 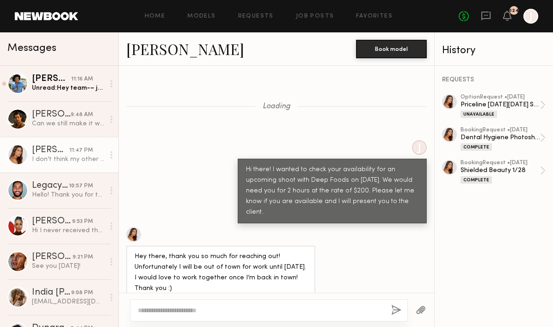 What do you see at coordinates (391, 48) in the screenshot?
I see `a: Book model` at bounding box center [391, 48].